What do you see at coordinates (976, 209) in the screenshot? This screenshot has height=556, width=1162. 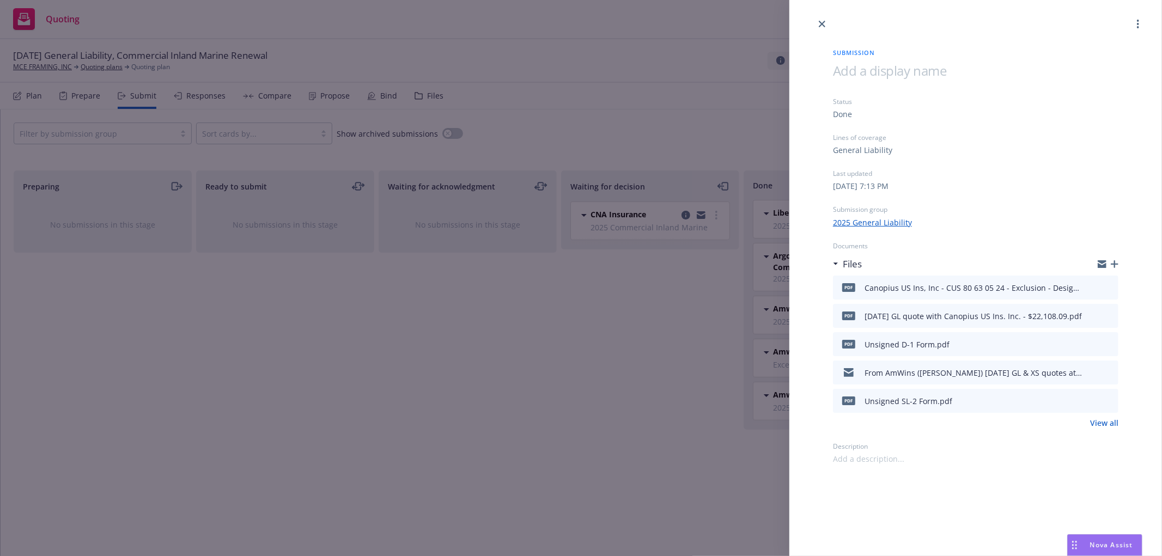 I see `div: Submission group` at bounding box center [976, 209].